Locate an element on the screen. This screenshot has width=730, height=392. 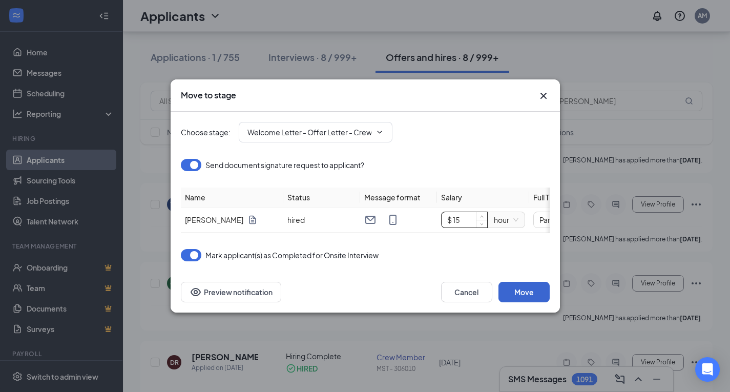
svg: MobileSms is located at coordinates (393, 220).